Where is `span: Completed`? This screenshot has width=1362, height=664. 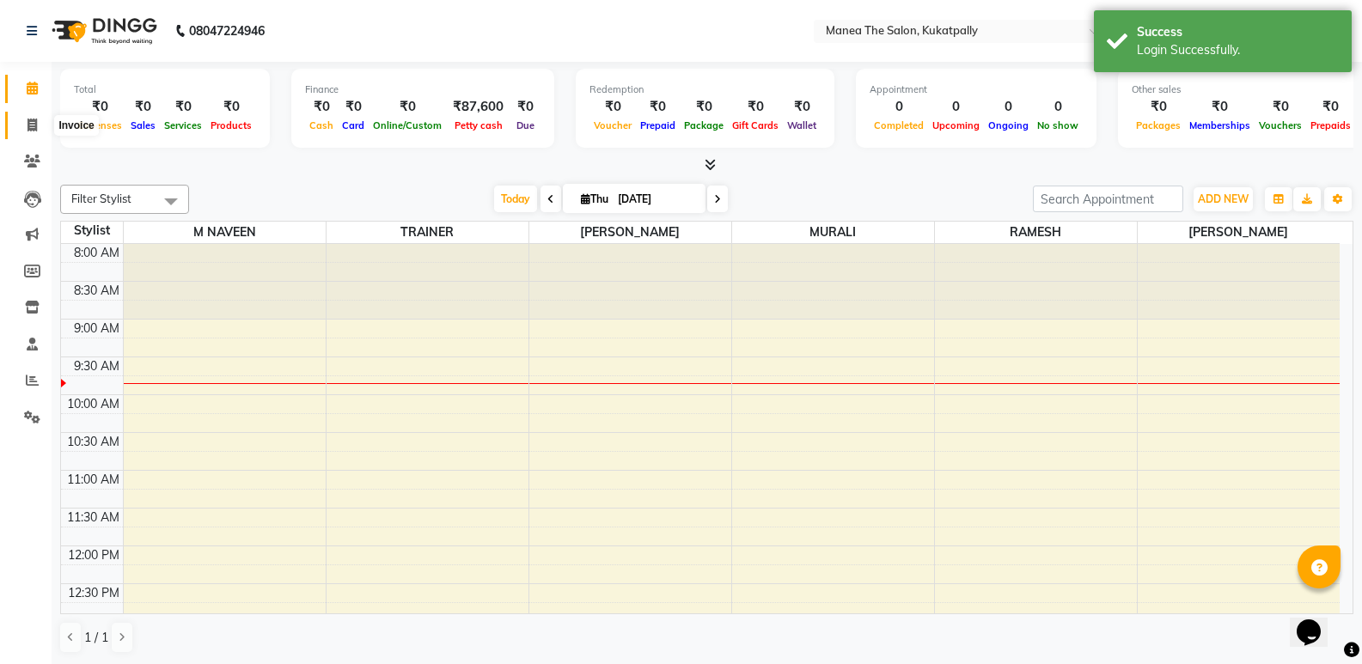
span: Completed is located at coordinates (899, 125).